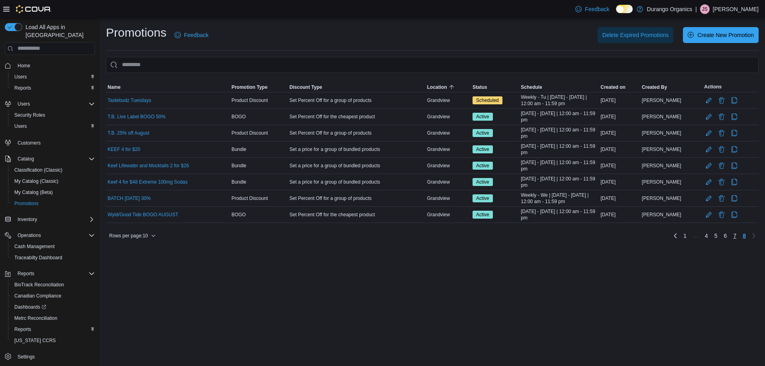  I want to click on span: Schedule, so click(531, 87).